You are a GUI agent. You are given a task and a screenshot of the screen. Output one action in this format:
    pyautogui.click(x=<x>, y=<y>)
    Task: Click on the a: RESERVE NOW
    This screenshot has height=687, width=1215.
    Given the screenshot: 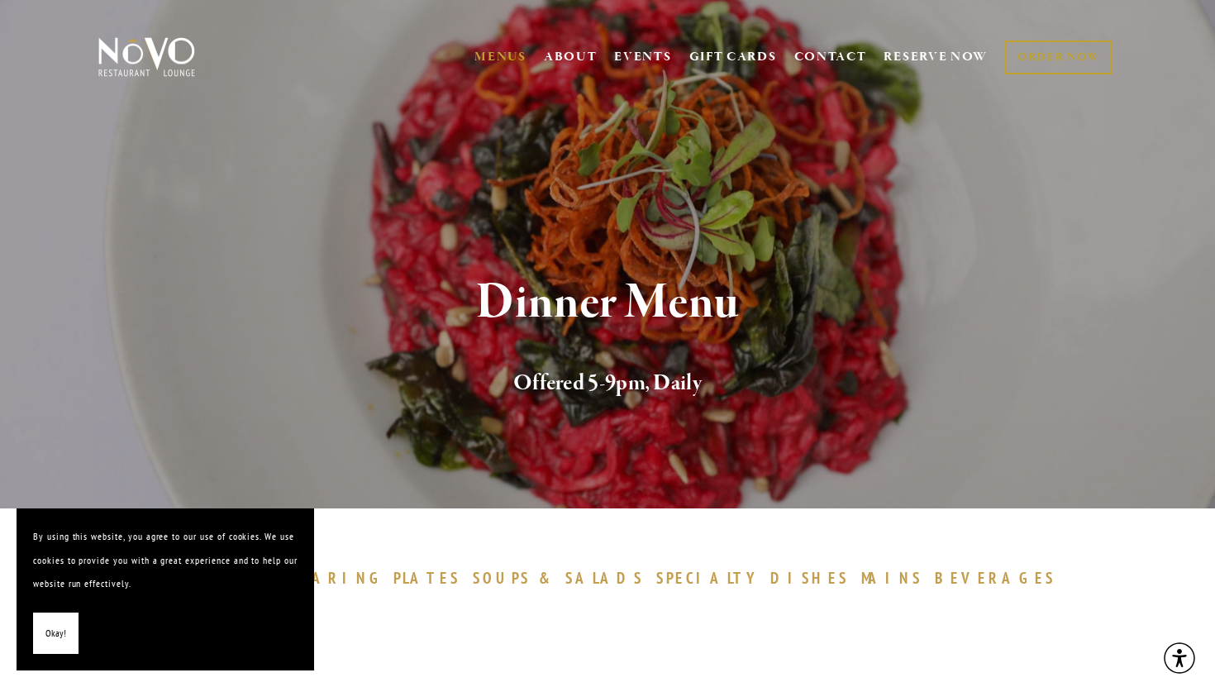 What is the action you would take?
    pyautogui.click(x=936, y=57)
    